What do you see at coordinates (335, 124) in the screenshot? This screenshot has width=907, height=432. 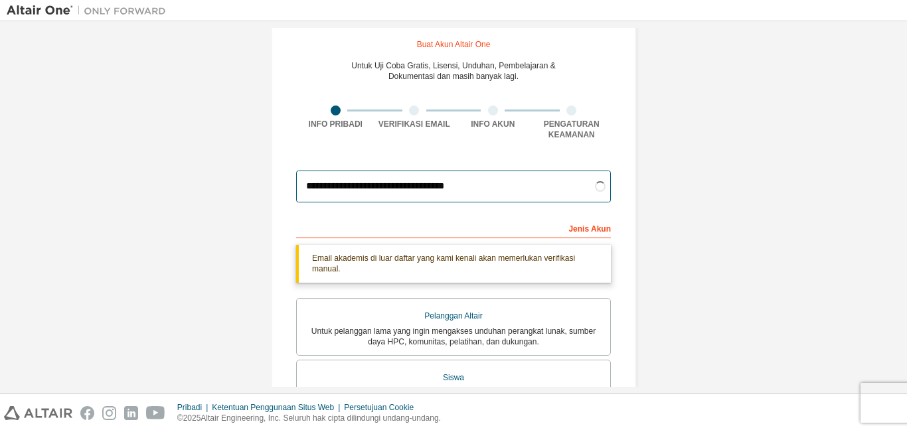 I see `font: Info Pribadi` at bounding box center [335, 124].